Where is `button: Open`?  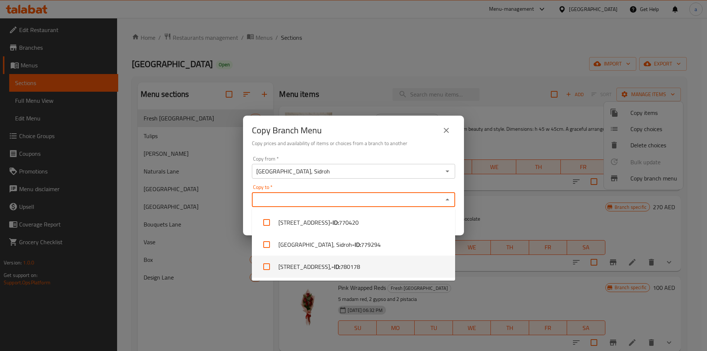 button: Open is located at coordinates (447, 171).